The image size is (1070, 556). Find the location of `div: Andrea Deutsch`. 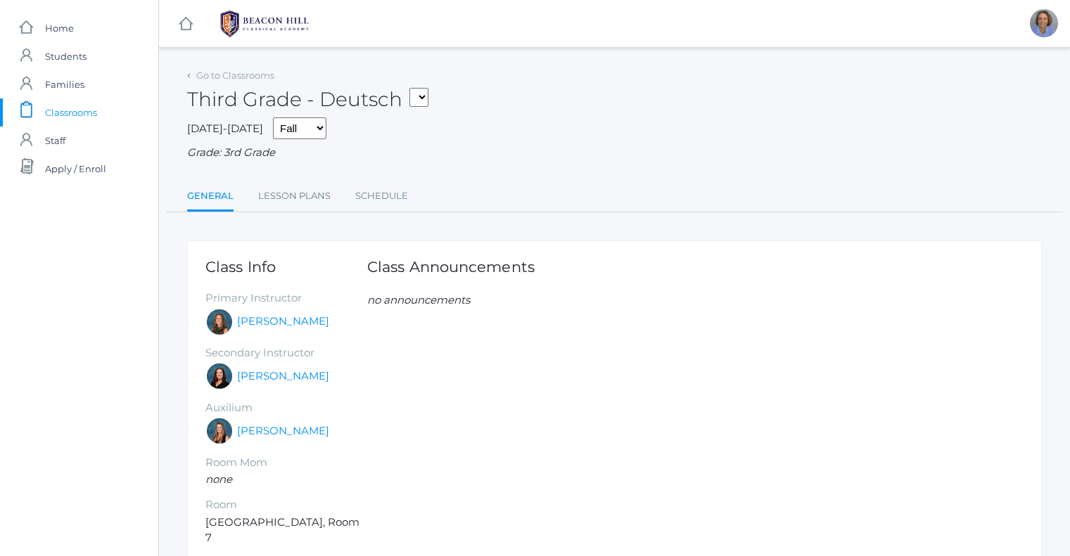

div: Andrea Deutsch is located at coordinates (219, 322).